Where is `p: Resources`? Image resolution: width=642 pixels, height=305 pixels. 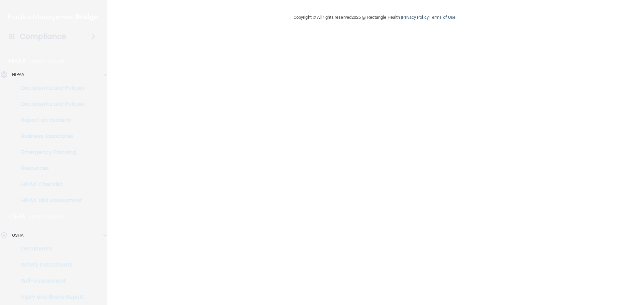 p: Resources is located at coordinates (50, 168).